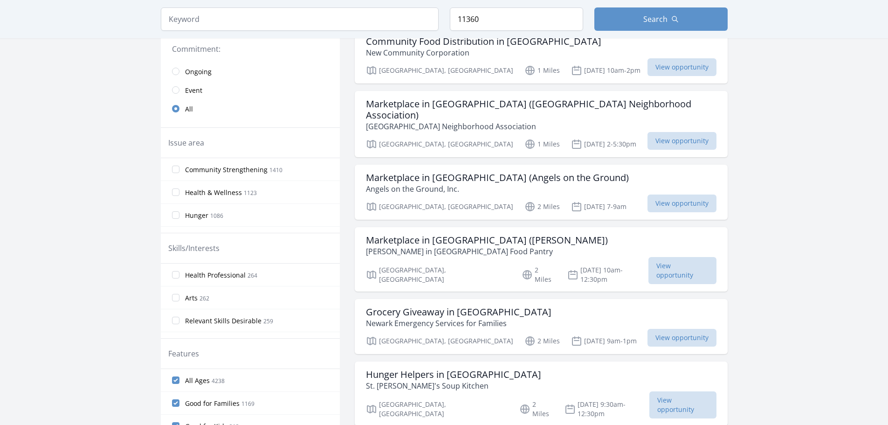 This screenshot has width=888, height=425. I want to click on input: Hunger 1086, so click(176, 215).